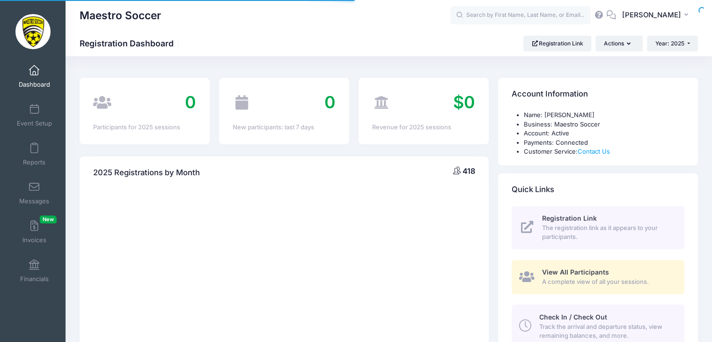 The height and width of the screenshot is (342, 712). I want to click on input: Search by First Name, Last Name, or Email..., so click(521, 15).